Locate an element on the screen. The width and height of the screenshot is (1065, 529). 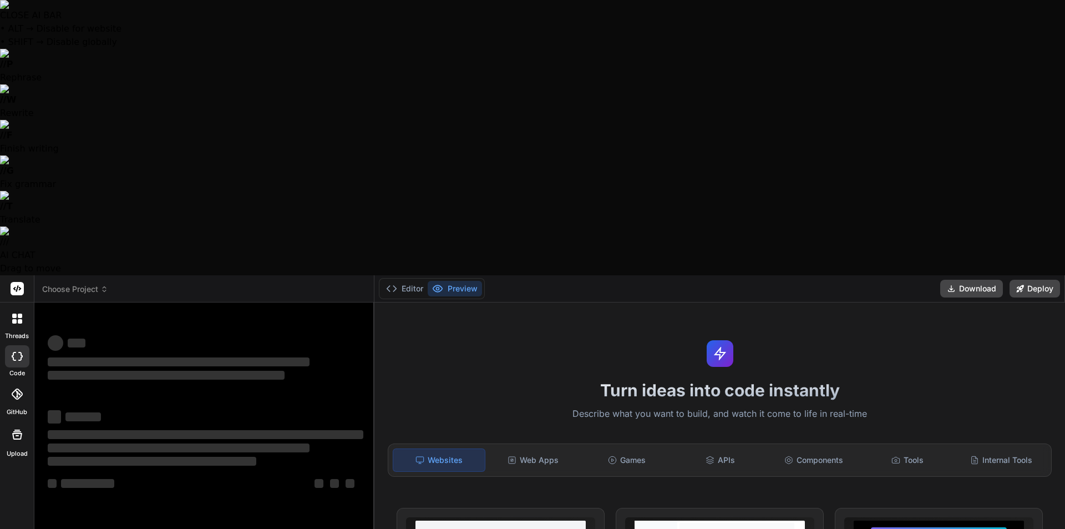
div: Websites is located at coordinates (439, 460).